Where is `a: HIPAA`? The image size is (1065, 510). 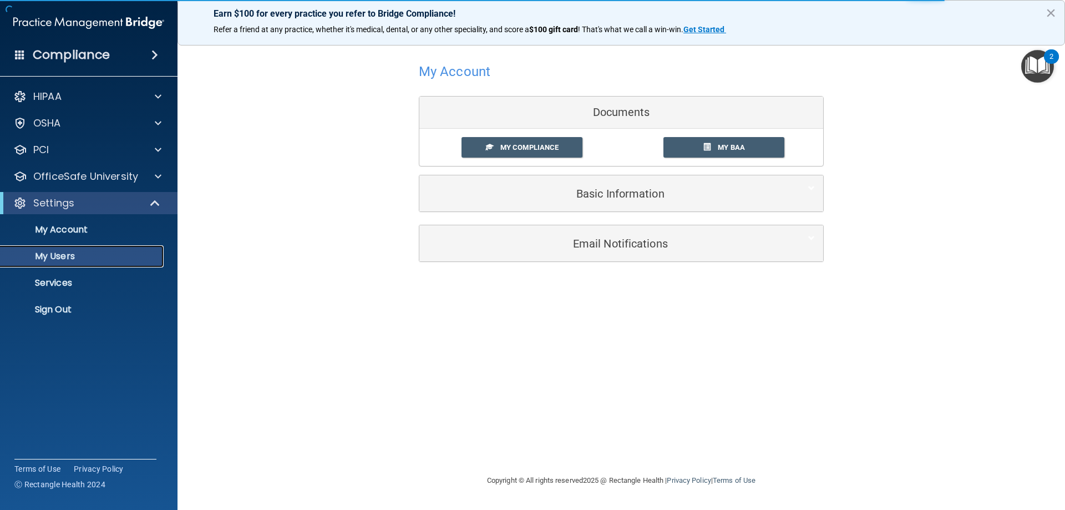
a: HIPAA is located at coordinates (87, 97).